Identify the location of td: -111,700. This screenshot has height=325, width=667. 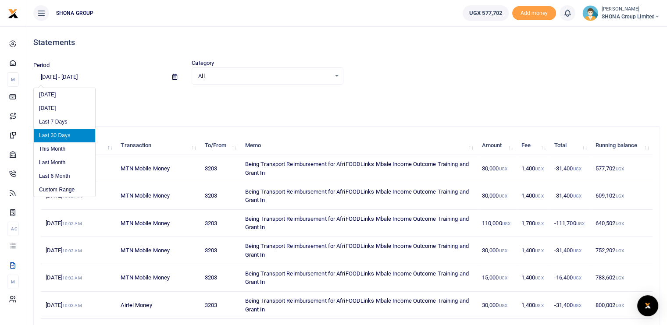
(569, 224).